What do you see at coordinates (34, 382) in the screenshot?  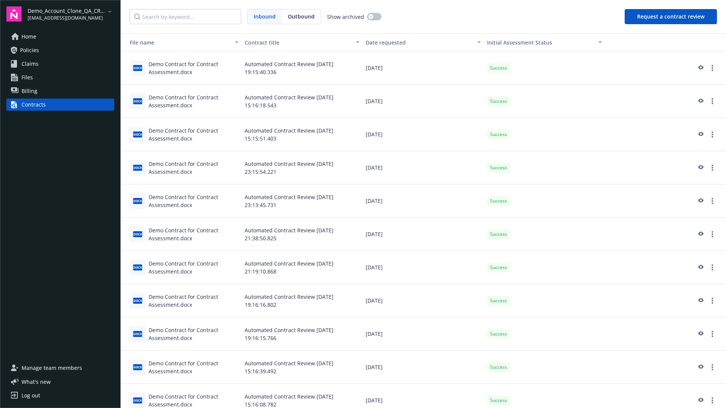 I see `button: What's new` at bounding box center [34, 382].